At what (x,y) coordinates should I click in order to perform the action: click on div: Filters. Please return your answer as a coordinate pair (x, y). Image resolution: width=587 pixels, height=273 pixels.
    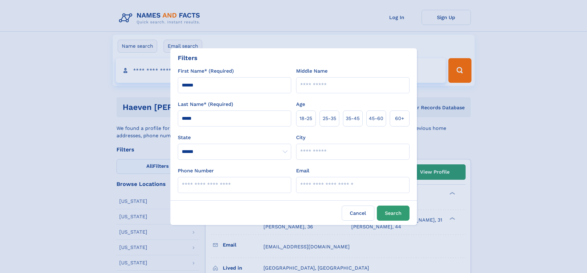
    Looking at the image, I should click on (188, 58).